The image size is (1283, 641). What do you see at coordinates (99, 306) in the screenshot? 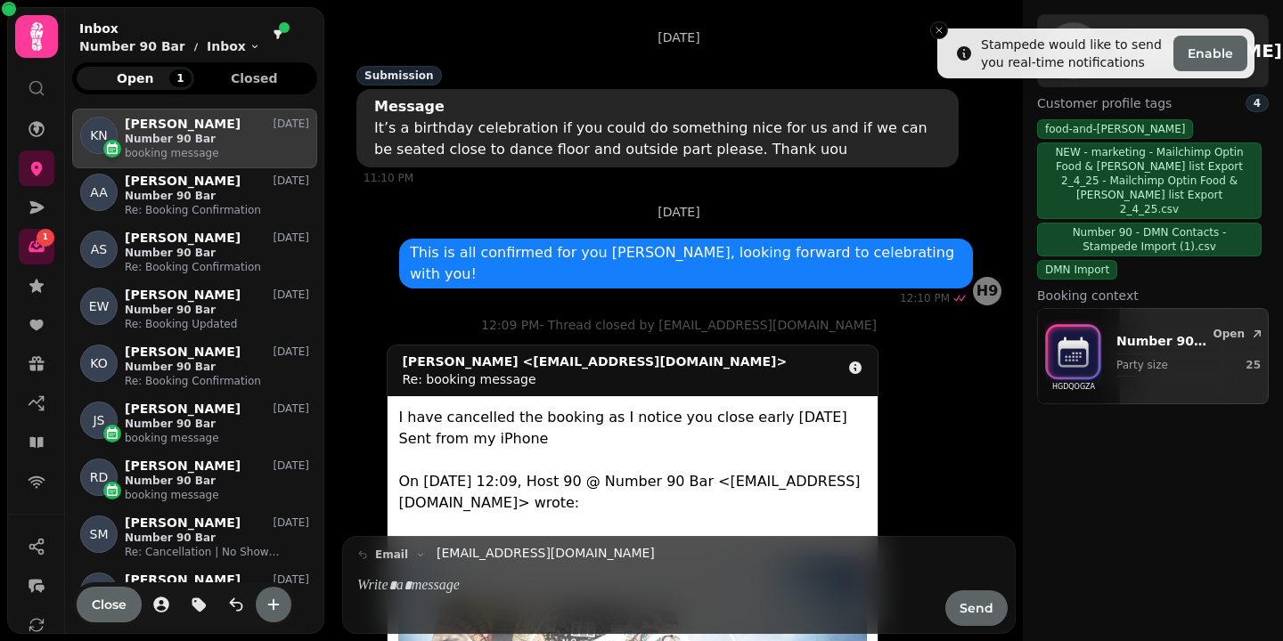
I see `span: EW` at bounding box center [99, 306].